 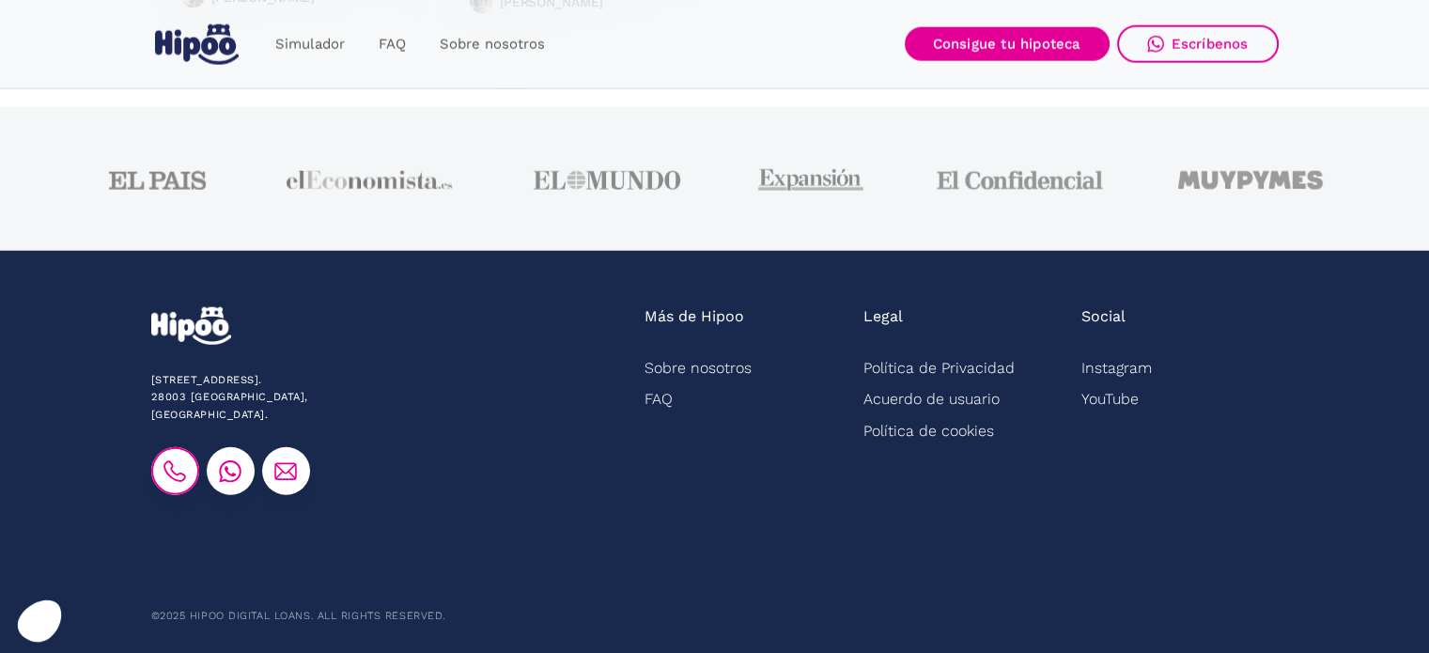 What do you see at coordinates (298, 616) in the screenshot?
I see `div: ©2025 Hipoo Digital Loans. All rights reserved.` at bounding box center [298, 616].